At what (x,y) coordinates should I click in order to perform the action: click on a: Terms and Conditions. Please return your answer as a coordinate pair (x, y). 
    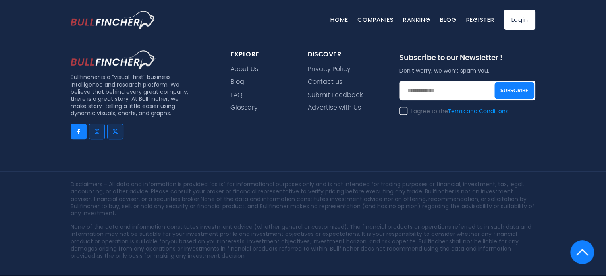
    Looking at the image, I should click on (478, 112).